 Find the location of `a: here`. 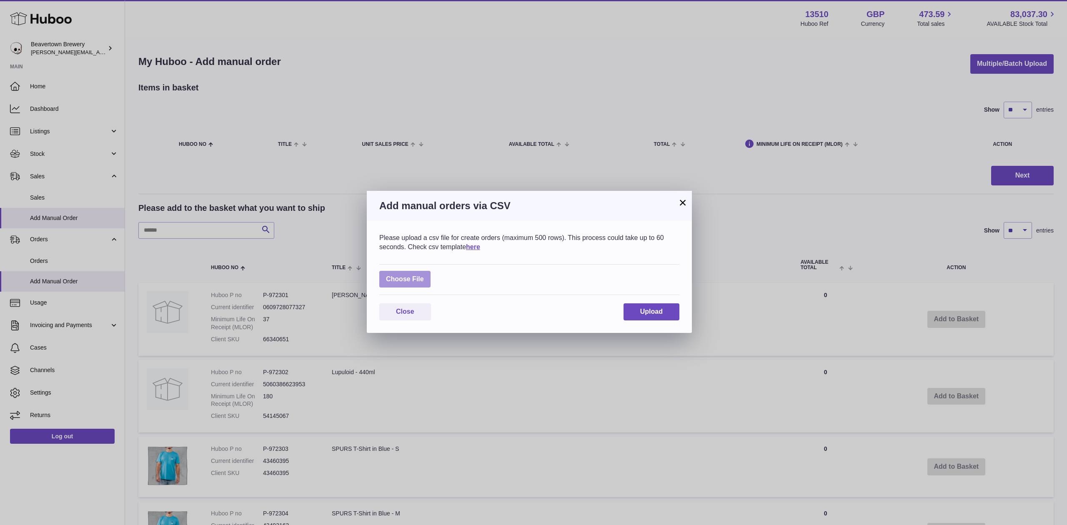

a: here is located at coordinates (473, 247).